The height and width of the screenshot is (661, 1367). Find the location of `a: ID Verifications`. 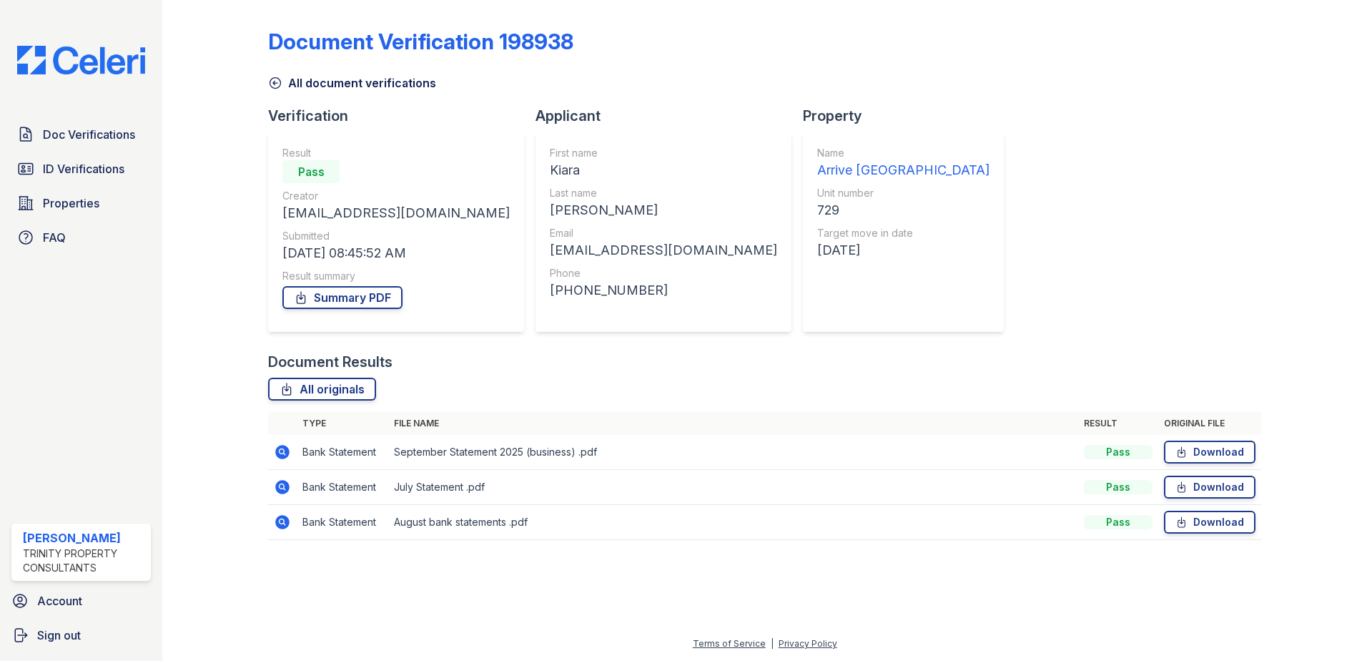

a: ID Verifications is located at coordinates (81, 169).